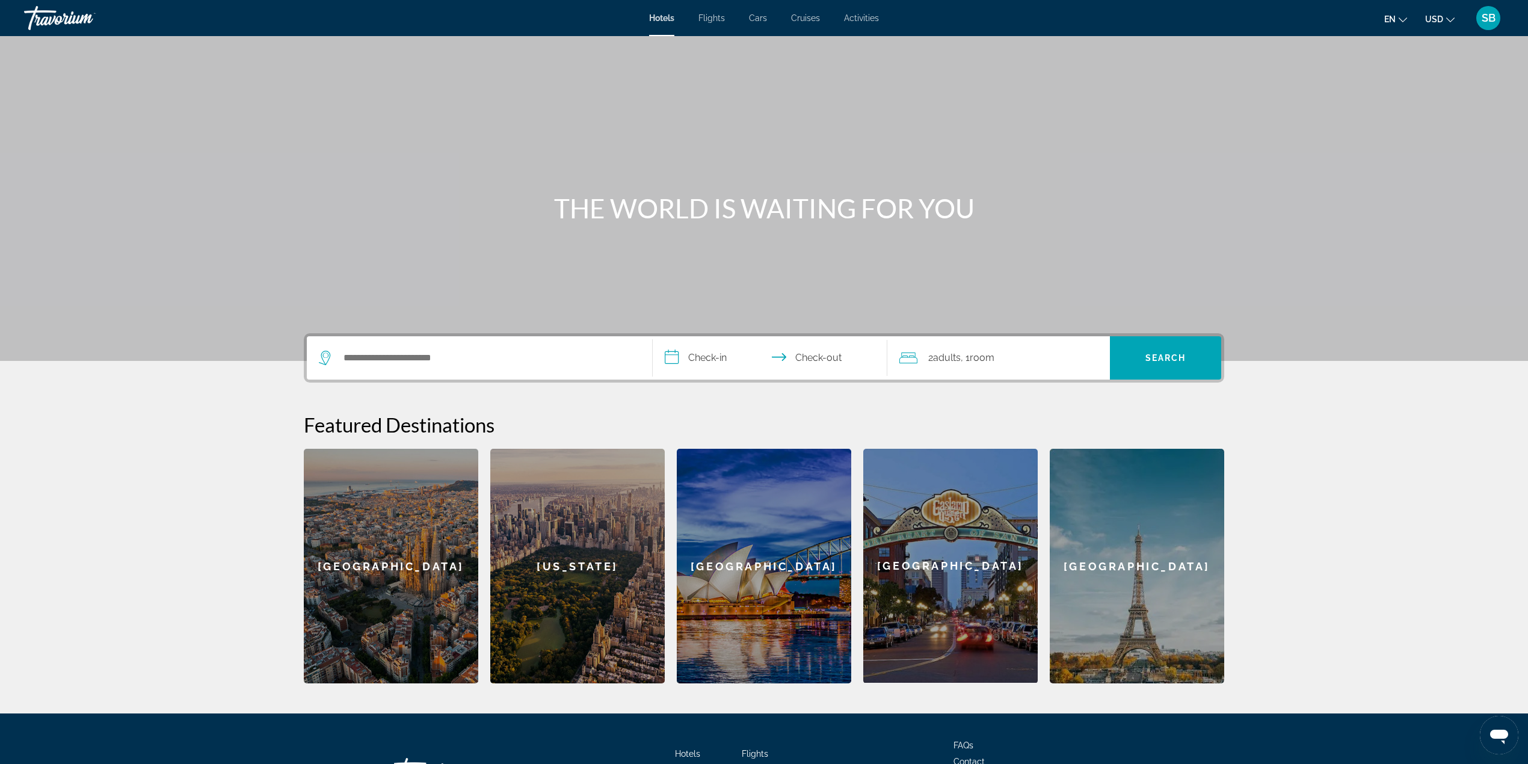 Image resolution: width=1528 pixels, height=764 pixels. What do you see at coordinates (764, 358) in the screenshot?
I see `div: Search widget` at bounding box center [764, 358].